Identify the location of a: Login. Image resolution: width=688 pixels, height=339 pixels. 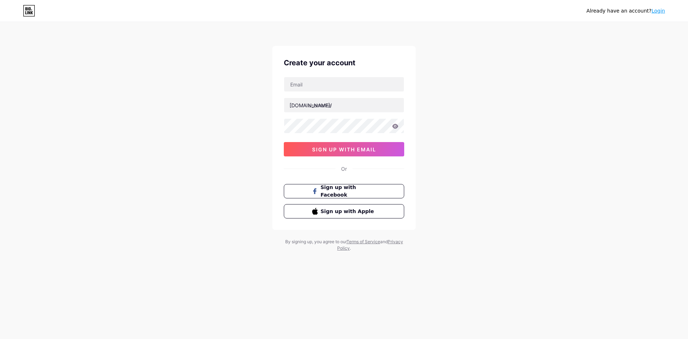
(658, 11).